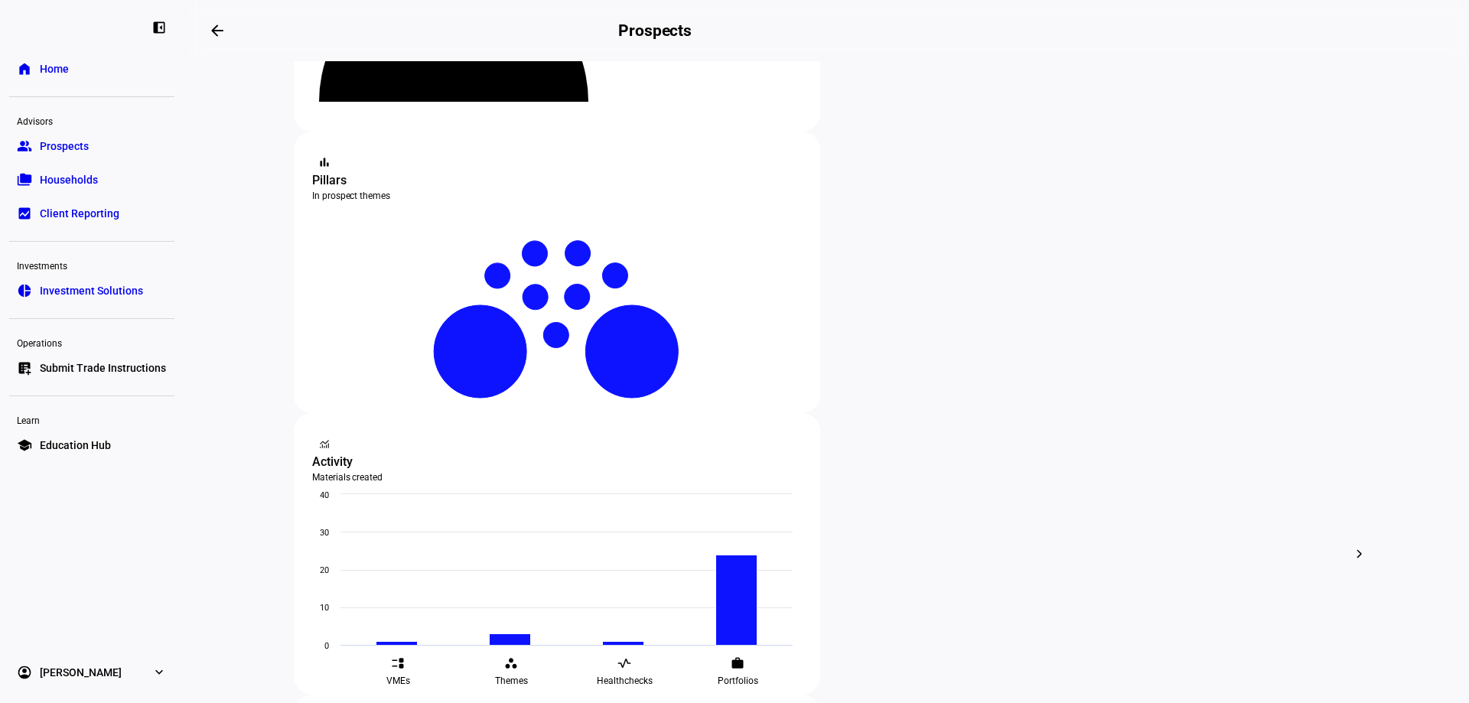  Describe the element at coordinates (24, 146) in the screenshot. I see `eth-mat-symbol: group` at that location.